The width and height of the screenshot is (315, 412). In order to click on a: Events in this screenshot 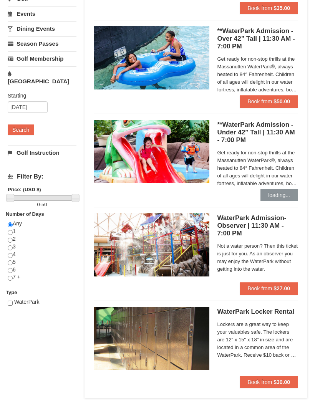, I will do `click(42, 14)`.